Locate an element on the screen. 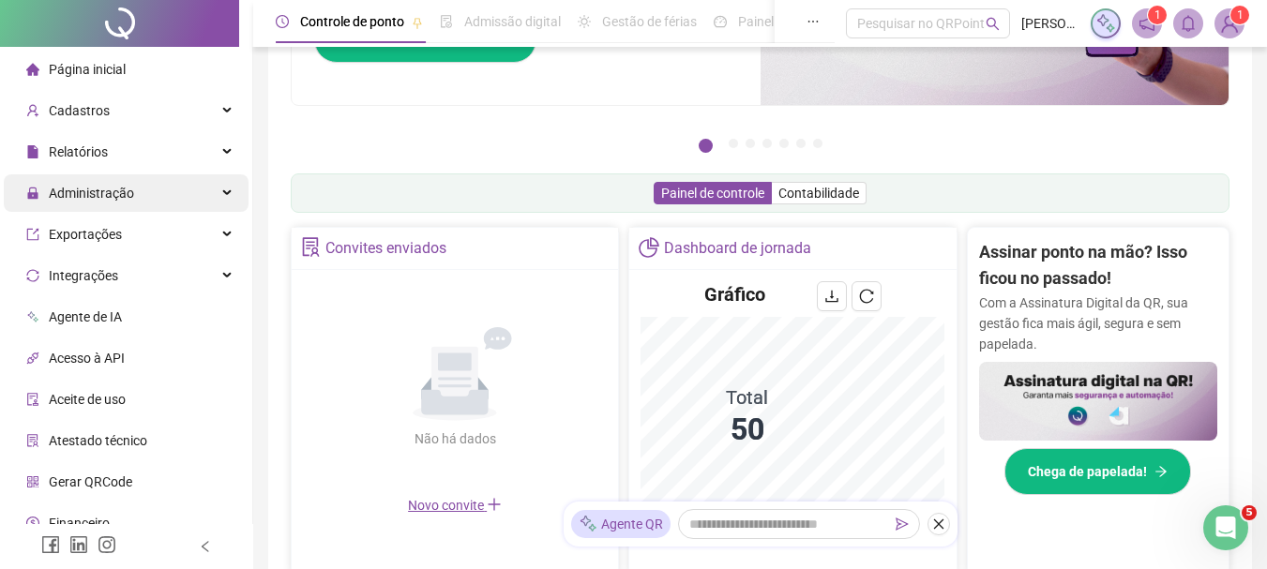 This screenshot has width=1267, height=569. span: Controle de ponto is located at coordinates (352, 22).